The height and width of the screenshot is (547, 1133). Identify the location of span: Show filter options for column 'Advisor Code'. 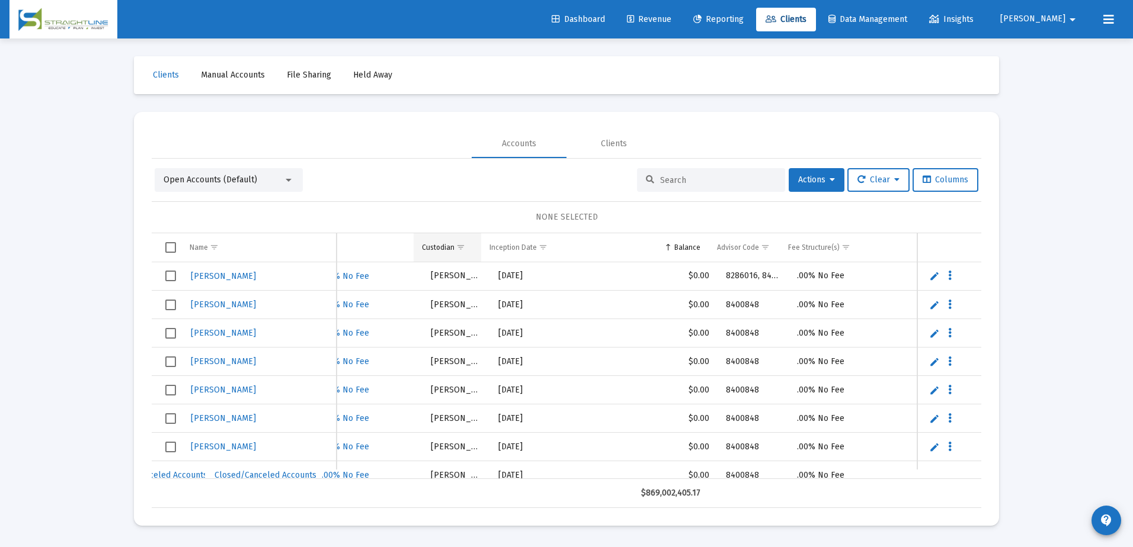
(765, 247).